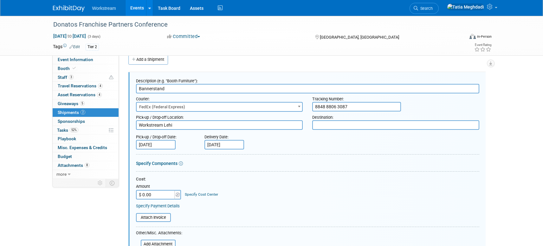 The width and height of the screenshot is (543, 246). Describe the element at coordinates (86, 86) in the screenshot. I see `a: Travel Reservations4` at that location.